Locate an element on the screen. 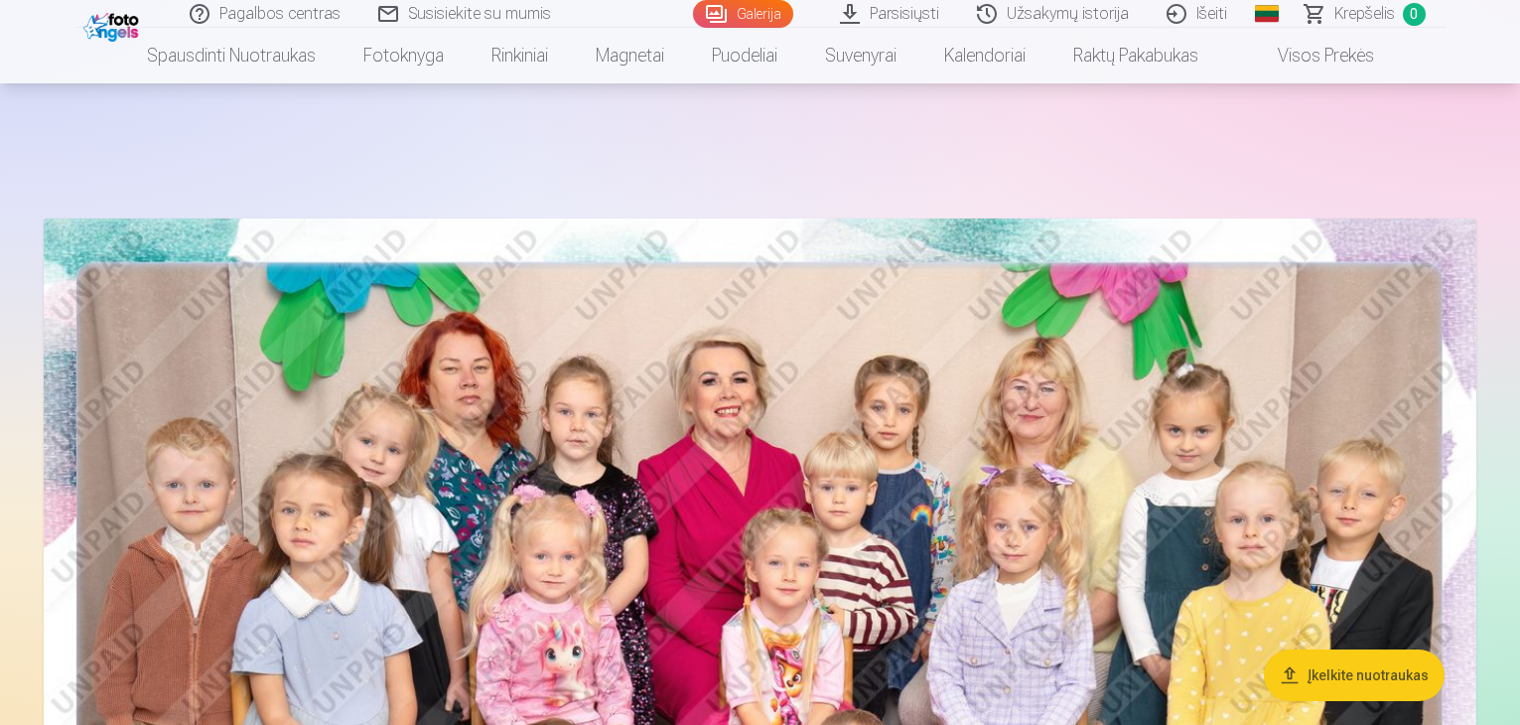  img: /fa2 is located at coordinates (113, 25).